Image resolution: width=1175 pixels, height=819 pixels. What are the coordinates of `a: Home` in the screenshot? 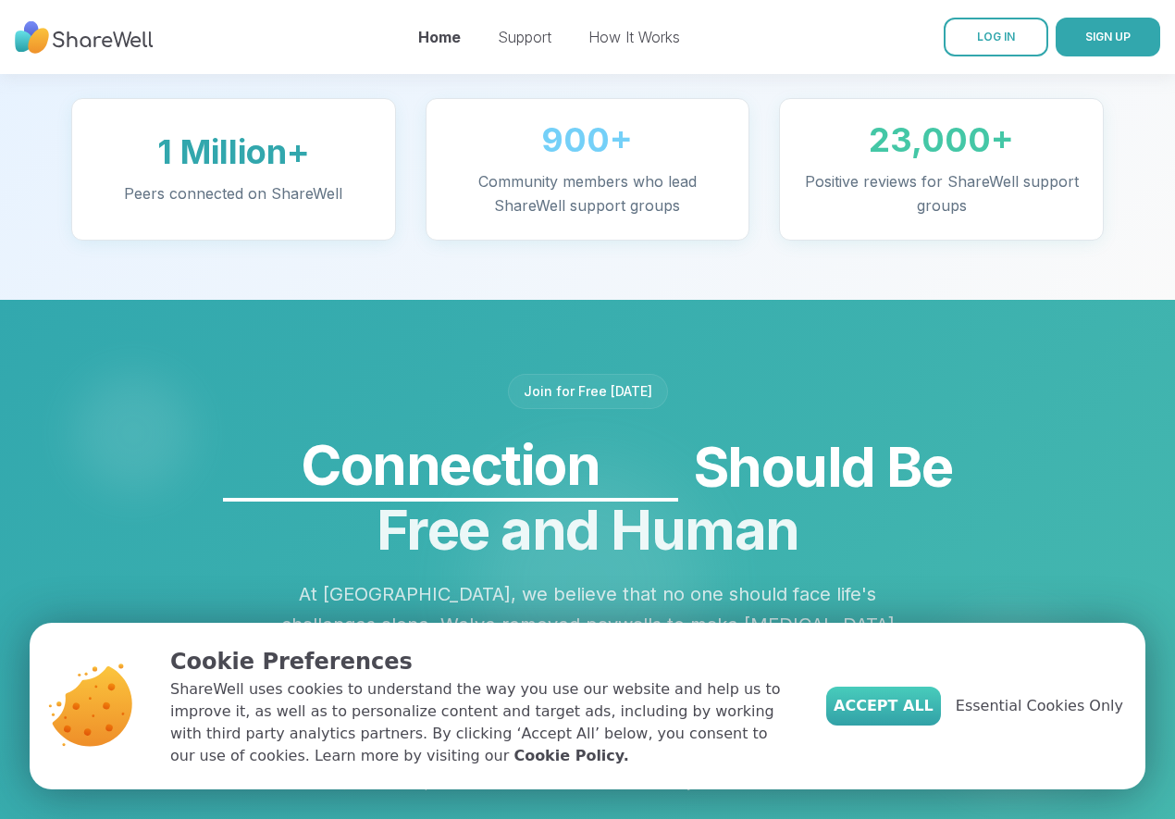 It's located at (440, 37).